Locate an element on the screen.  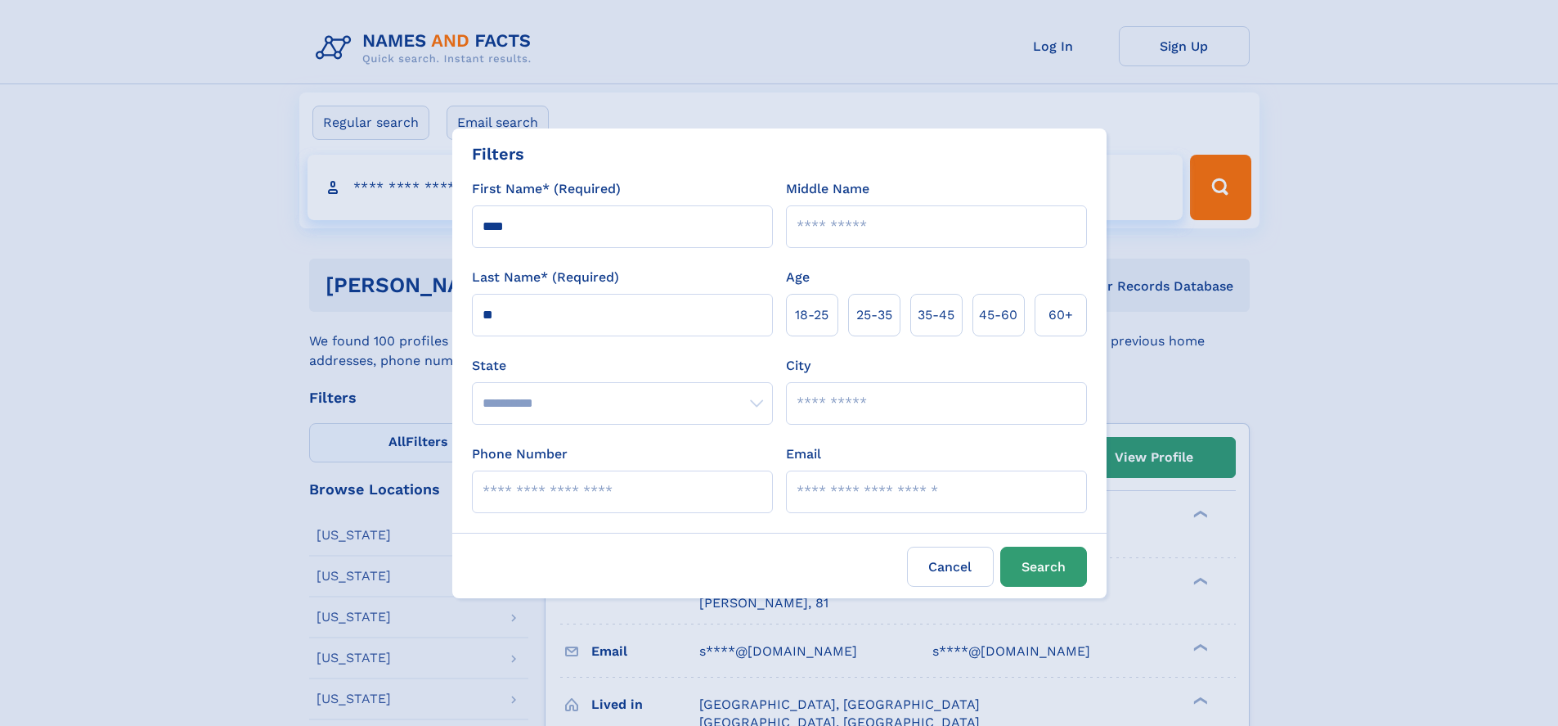
label: Middle Name is located at coordinates (828, 189).